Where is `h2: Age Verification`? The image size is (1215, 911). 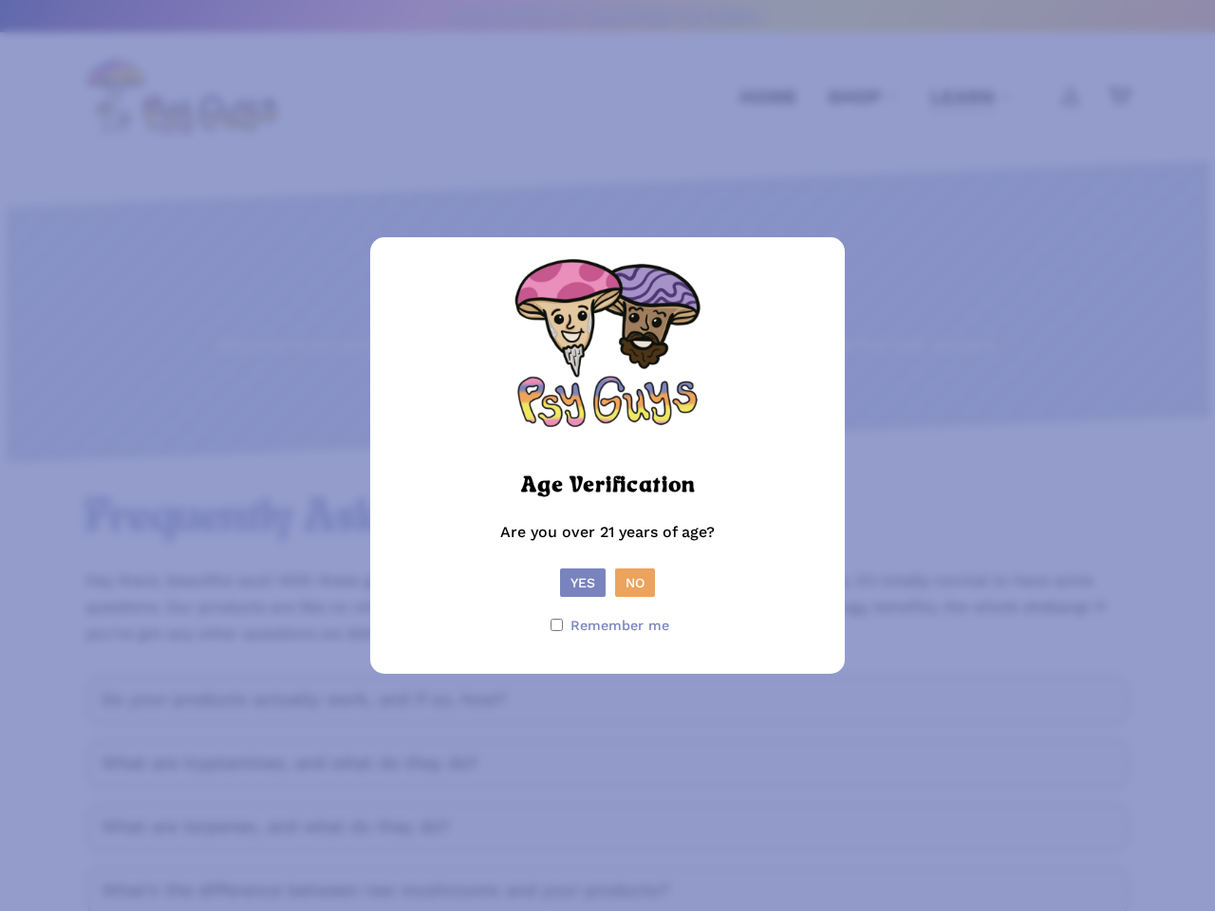 h2: Age Verification is located at coordinates (607, 487).